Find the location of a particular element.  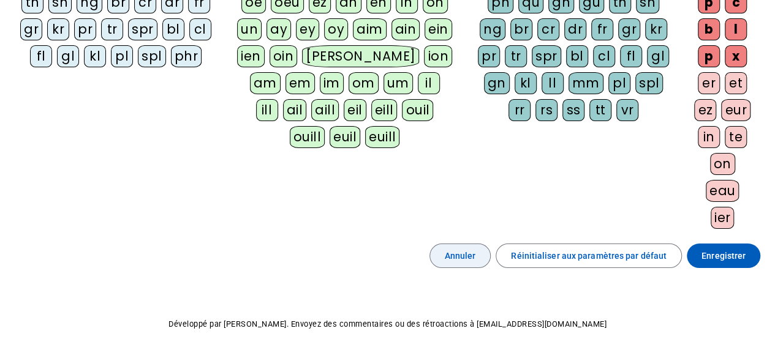

div: phr is located at coordinates (186, 56).